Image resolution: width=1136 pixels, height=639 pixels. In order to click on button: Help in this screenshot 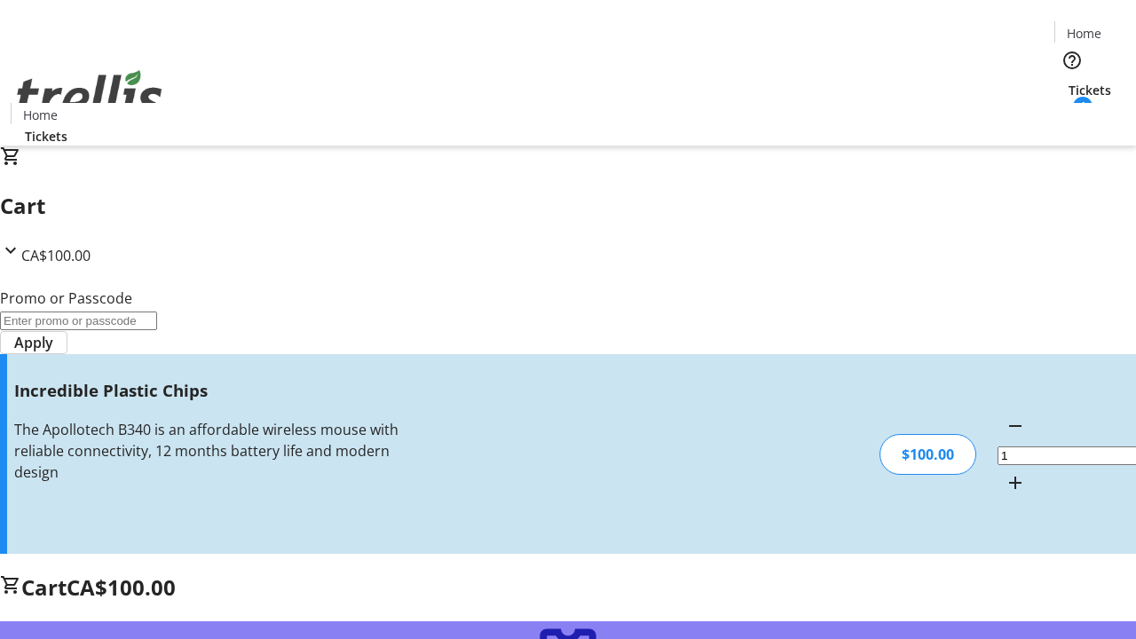, I will do `click(1072, 60)`.